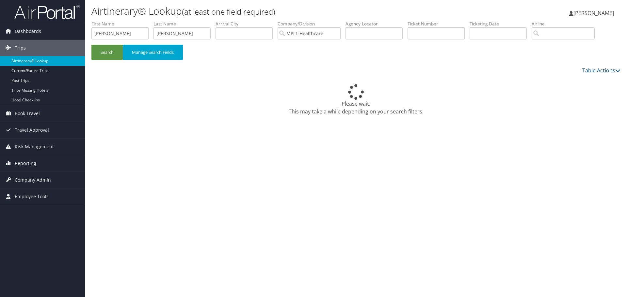 The height and width of the screenshot is (297, 627). I want to click on span: Company Admin, so click(33, 180).